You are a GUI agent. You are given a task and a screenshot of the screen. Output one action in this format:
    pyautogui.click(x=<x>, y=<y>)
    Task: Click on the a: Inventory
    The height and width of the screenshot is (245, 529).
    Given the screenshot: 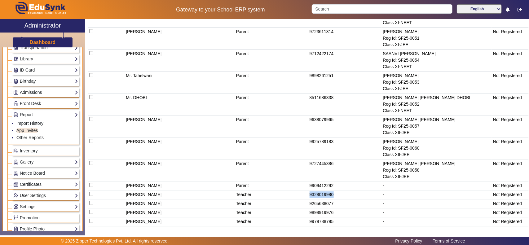 What is the action you would take?
    pyautogui.click(x=46, y=151)
    